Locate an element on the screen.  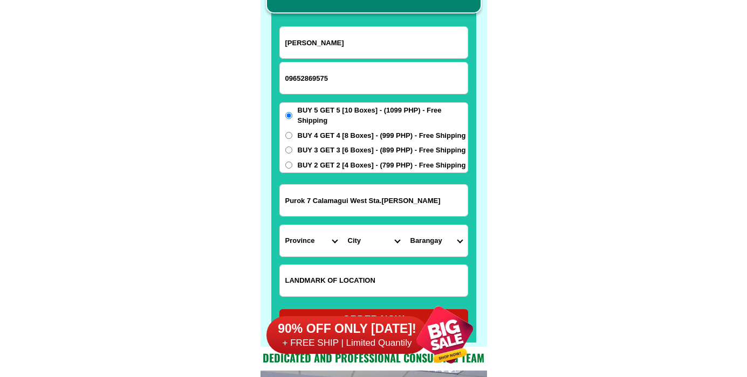
h2: Dedicated and professional consulting team is located at coordinates (374, 358).